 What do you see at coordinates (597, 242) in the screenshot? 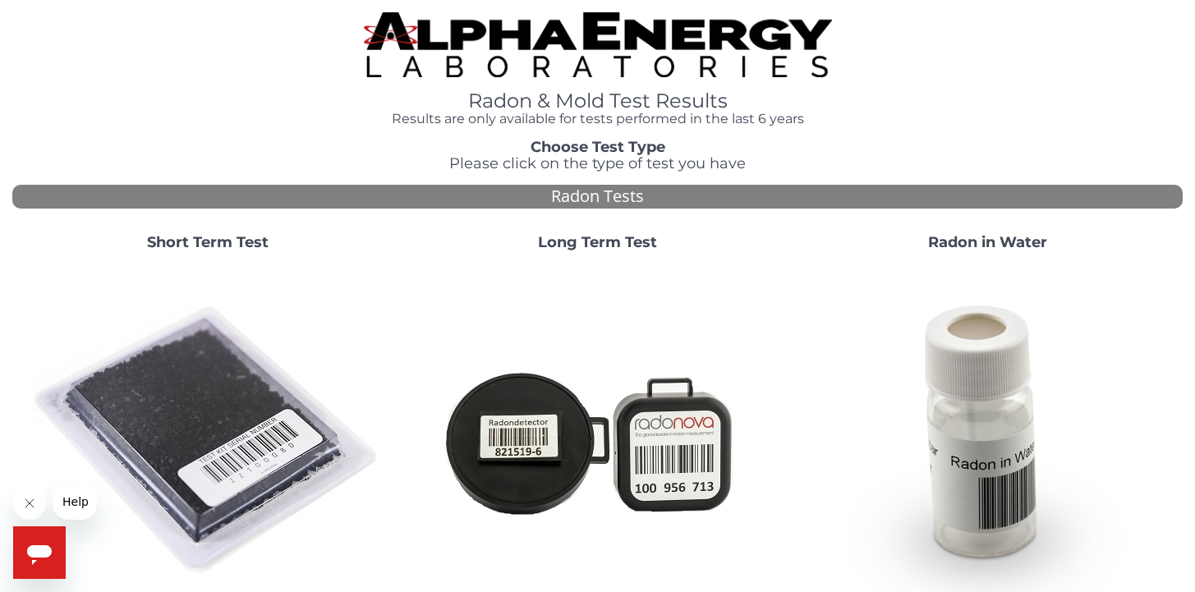
I see `strong: Long Term Test` at bounding box center [597, 242].